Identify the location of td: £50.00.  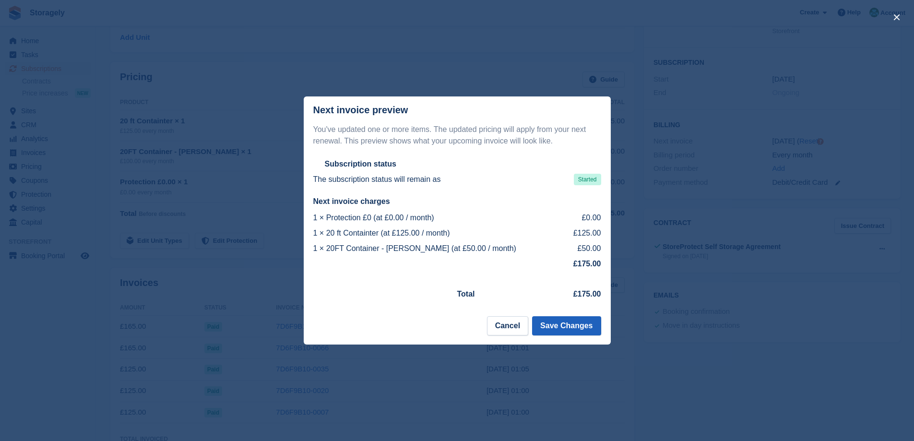
(583, 248).